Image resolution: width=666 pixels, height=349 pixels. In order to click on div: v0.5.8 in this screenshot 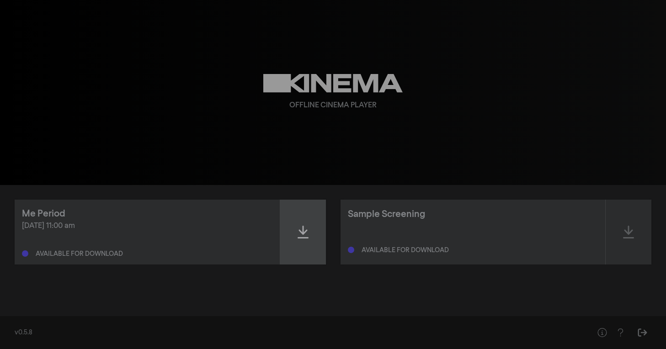, I will do `click(294, 333)`.